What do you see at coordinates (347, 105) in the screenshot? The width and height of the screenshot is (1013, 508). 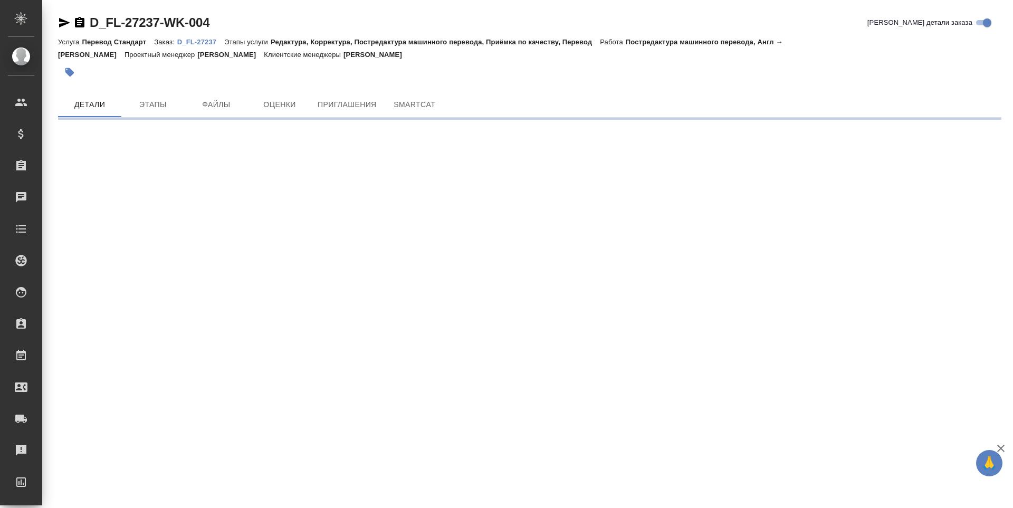 I see `span: Приглашения` at bounding box center [347, 105].